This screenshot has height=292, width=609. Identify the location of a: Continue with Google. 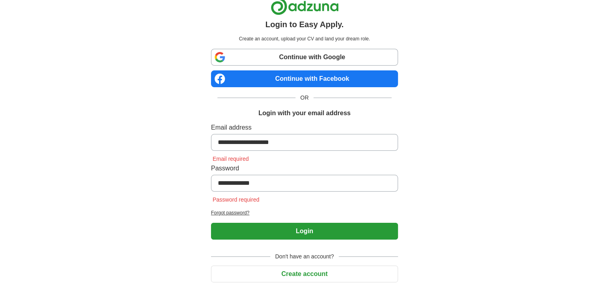
(304, 57).